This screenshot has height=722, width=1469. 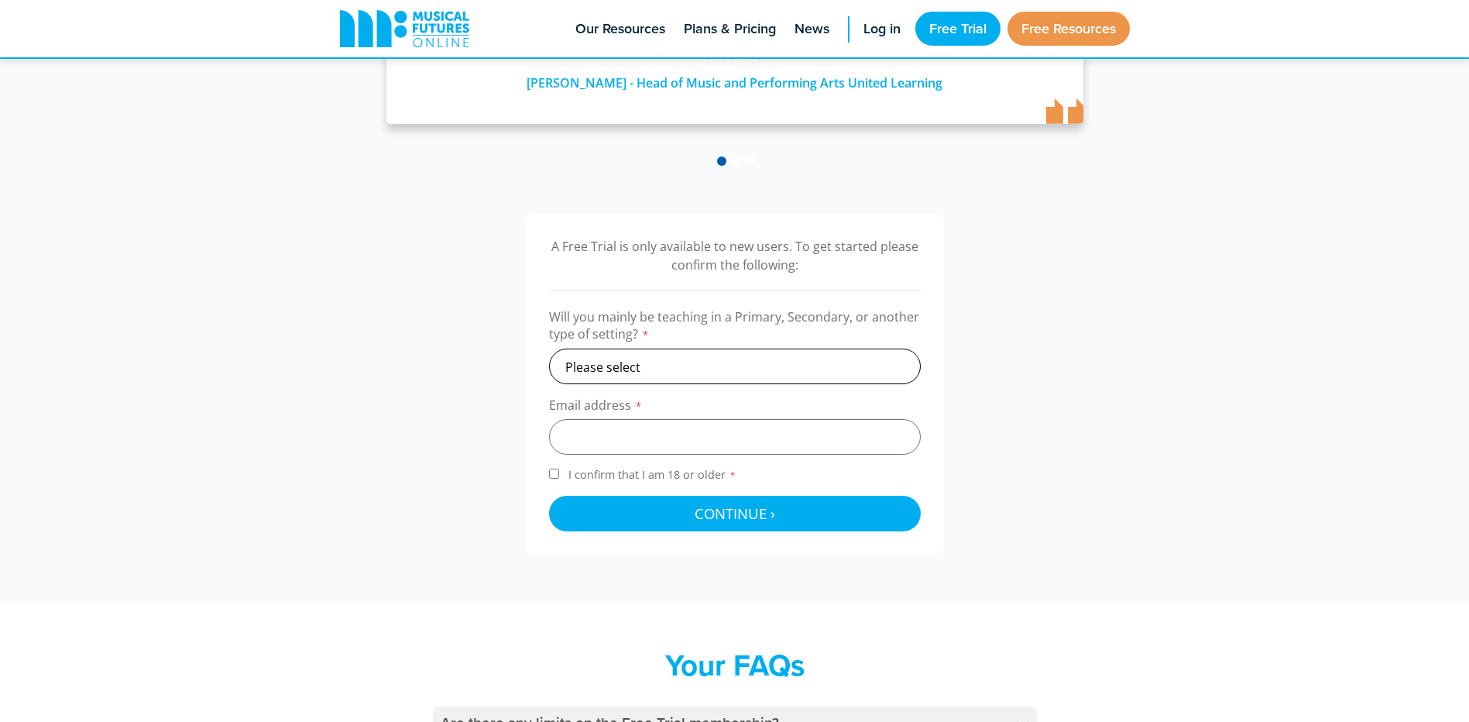 I want to click on span: Continue ›, so click(x=735, y=513).